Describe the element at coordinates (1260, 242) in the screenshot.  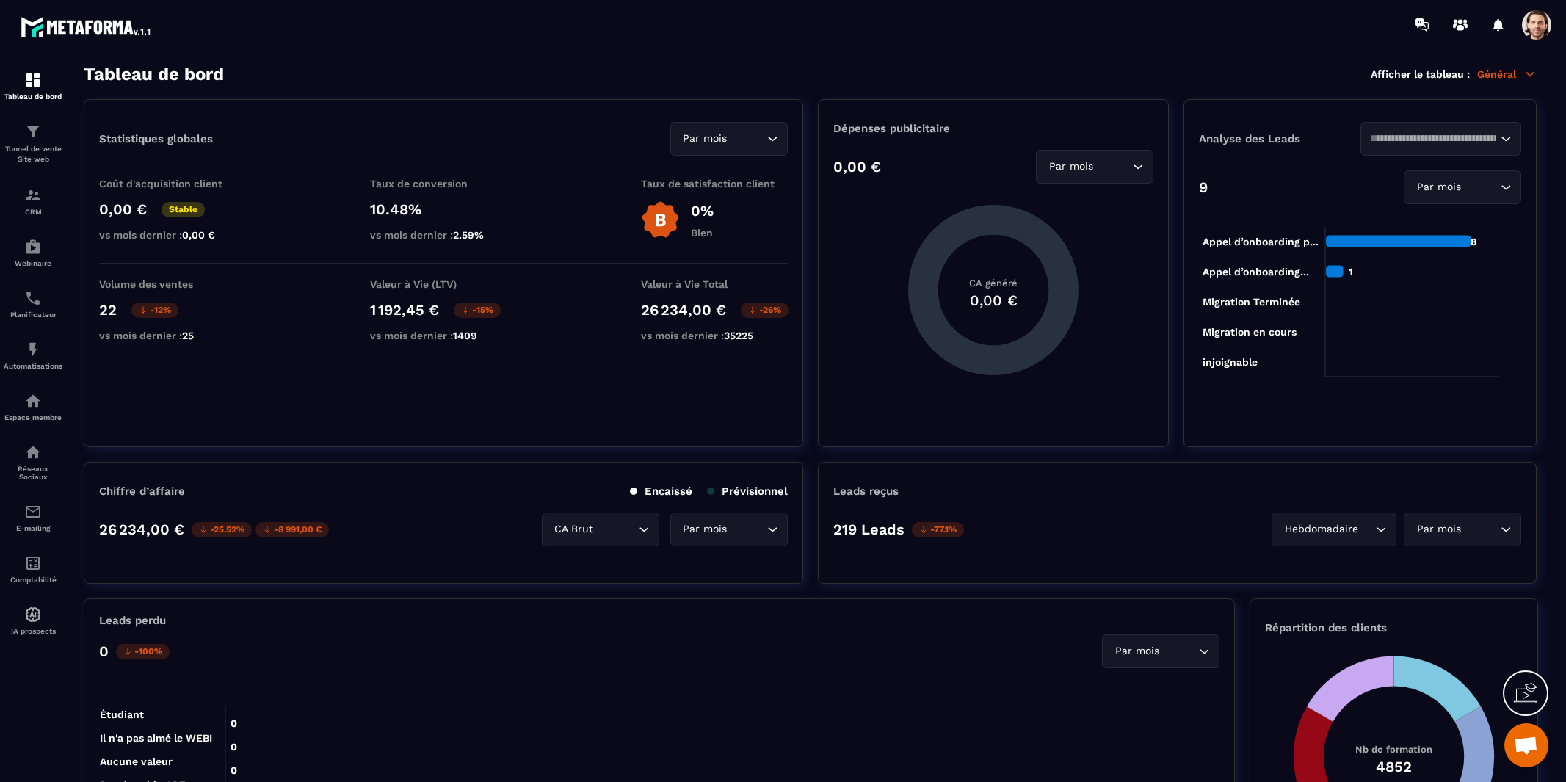
I see `tspan: Appel d’onboarding p...` at that location.